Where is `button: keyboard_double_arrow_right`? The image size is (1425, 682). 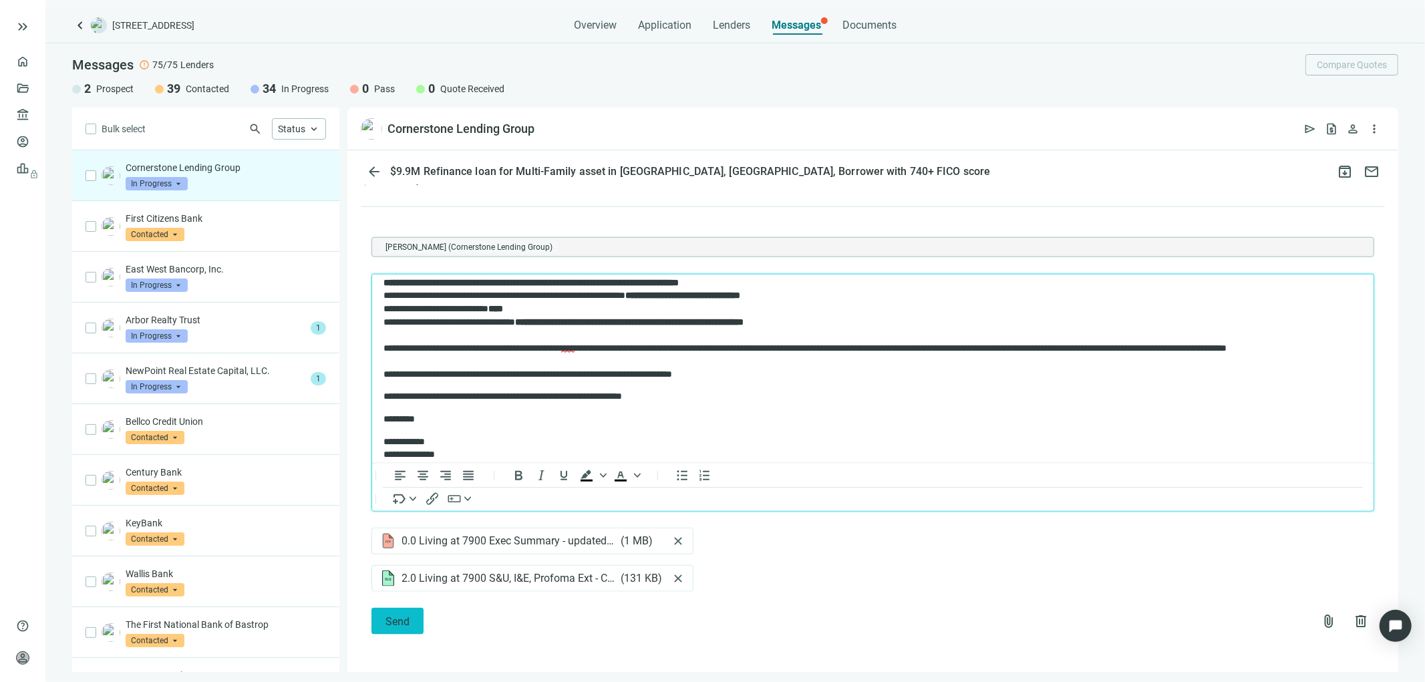
button: keyboard_double_arrow_right is located at coordinates (23, 27).